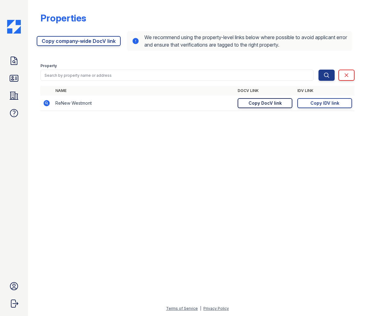 The height and width of the screenshot is (316, 367). What do you see at coordinates (216, 308) in the screenshot?
I see `a: Privacy Policy` at bounding box center [216, 308].